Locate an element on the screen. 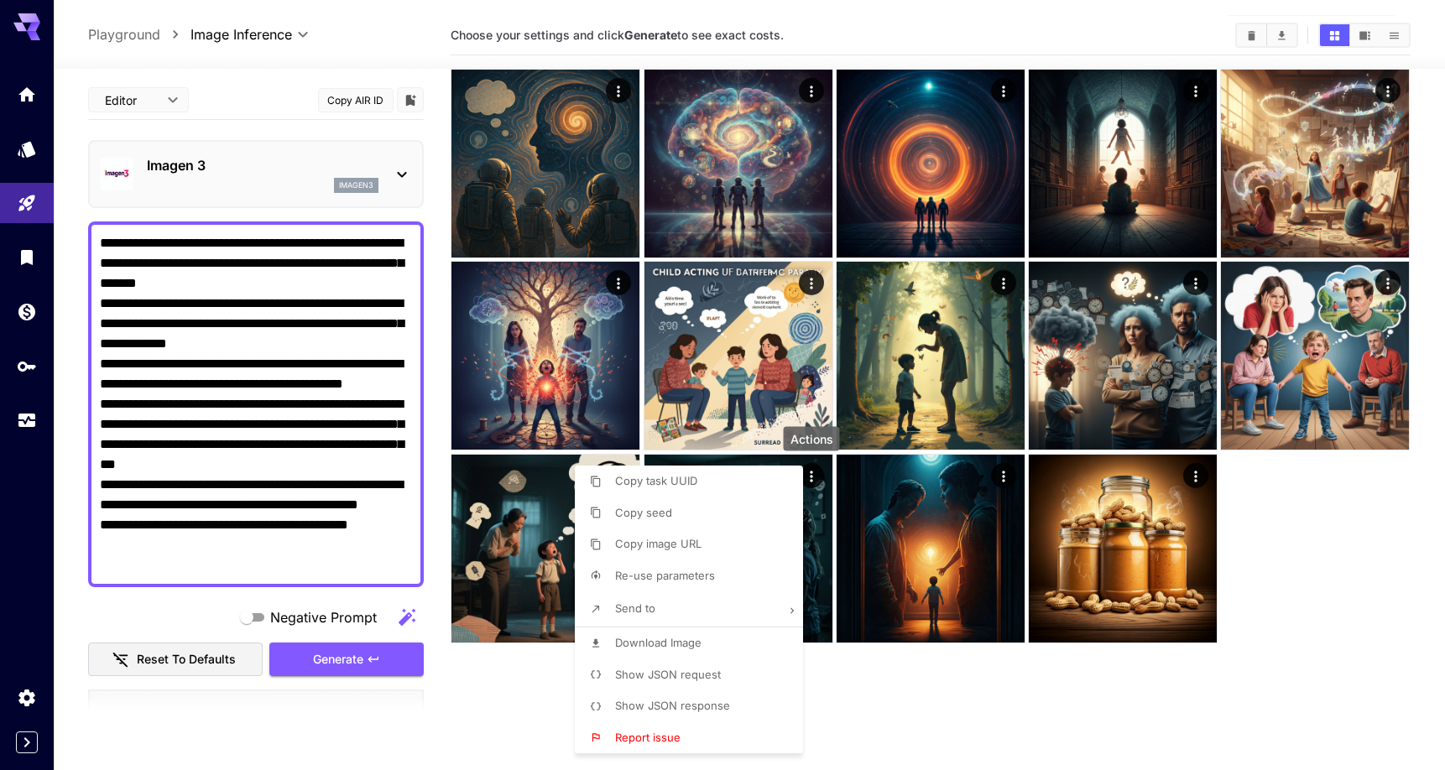 This screenshot has height=770, width=1445. span: Copy seed is located at coordinates (643, 513).